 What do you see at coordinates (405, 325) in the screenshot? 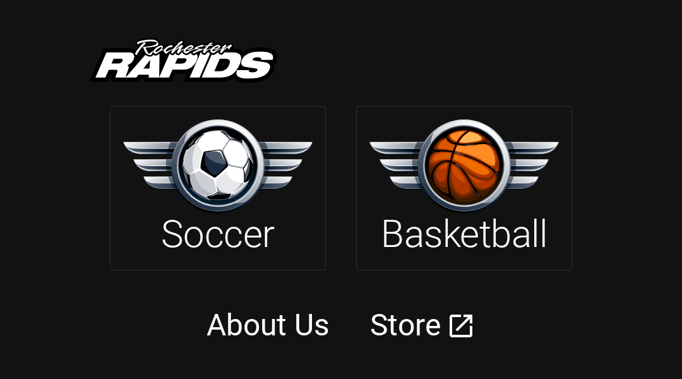
I see `h3: Store` at bounding box center [405, 325].